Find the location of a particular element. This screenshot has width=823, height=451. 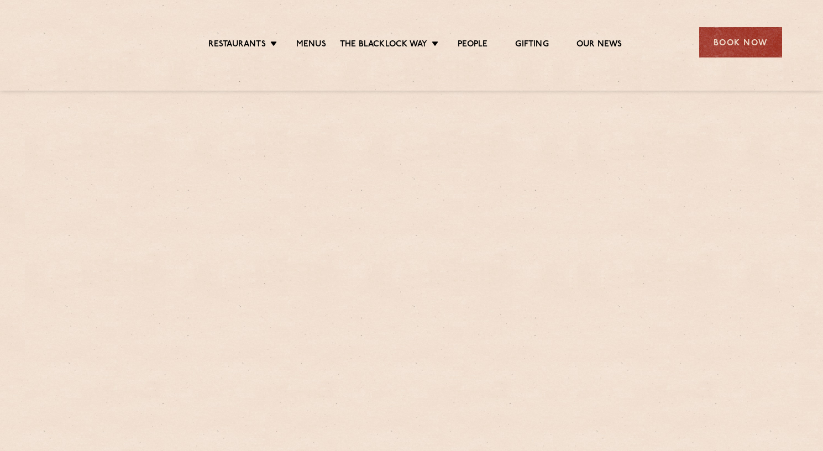

a: People is located at coordinates (473, 45).